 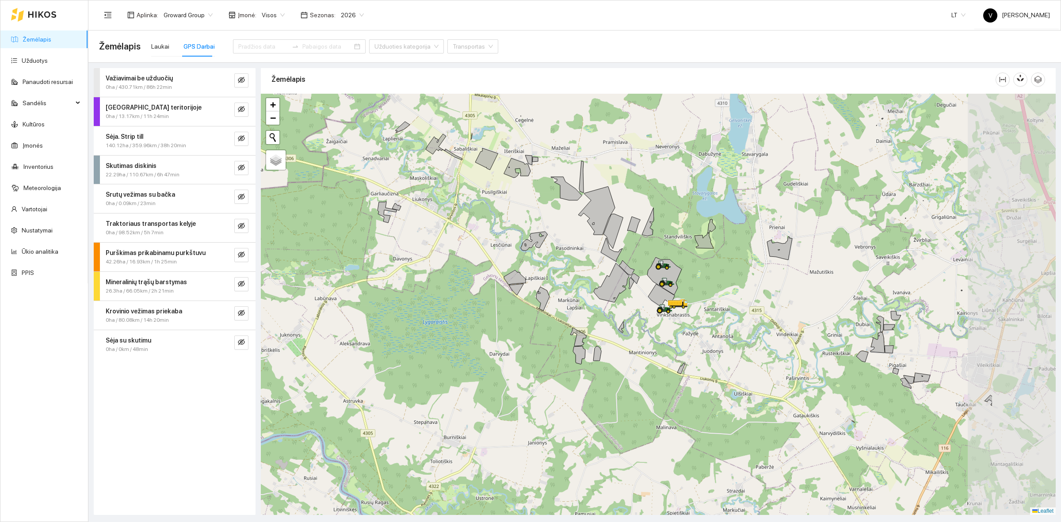 What do you see at coordinates (108, 15) in the screenshot?
I see `span: menu-fold` at bounding box center [108, 15].